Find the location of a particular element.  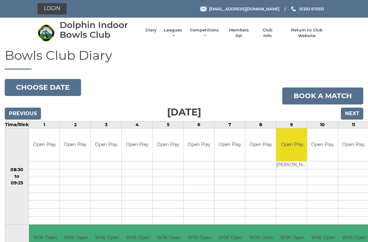

td: 08:30 to 09:25 is located at coordinates (17, 177).